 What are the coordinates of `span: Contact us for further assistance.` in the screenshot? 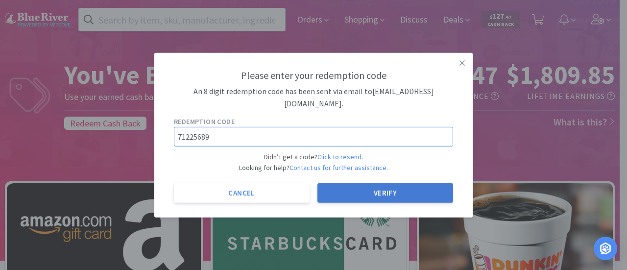 It's located at (339, 168).